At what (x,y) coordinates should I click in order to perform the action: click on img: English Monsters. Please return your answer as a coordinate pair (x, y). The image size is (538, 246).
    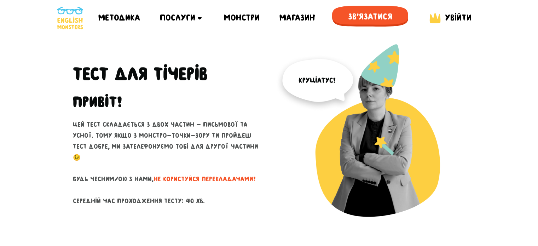
    Looking at the image, I should click on (70, 18).